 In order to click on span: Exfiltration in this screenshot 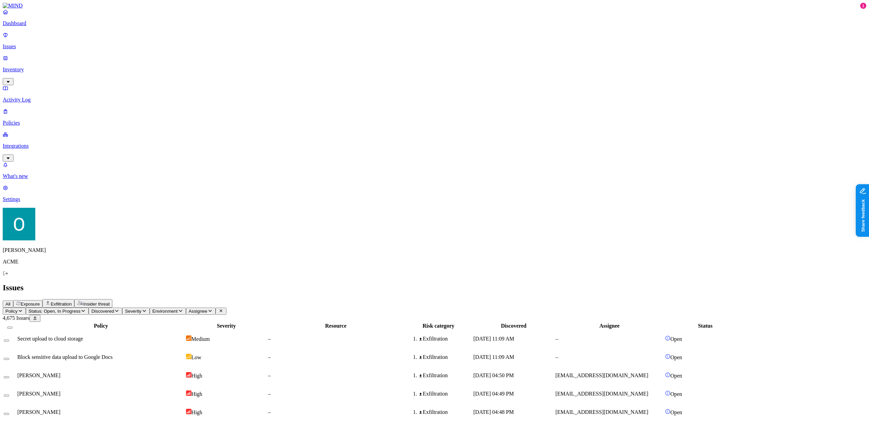, I will do `click(61, 304)`.